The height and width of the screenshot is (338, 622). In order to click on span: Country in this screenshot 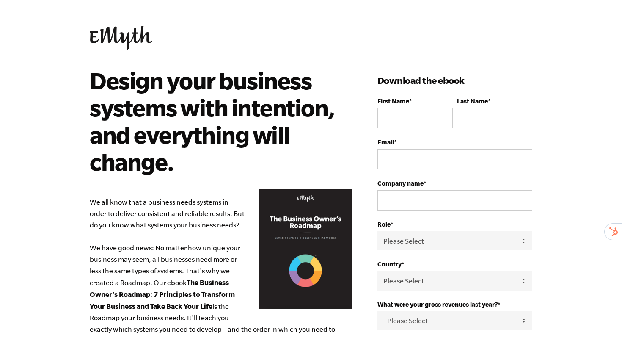, I will do `click(389, 264)`.